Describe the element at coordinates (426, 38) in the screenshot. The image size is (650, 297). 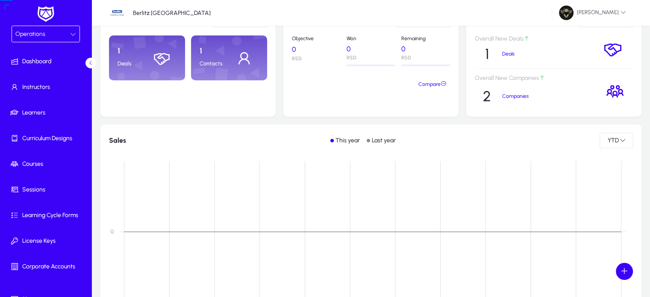
I see `p: Remaining` at that location.